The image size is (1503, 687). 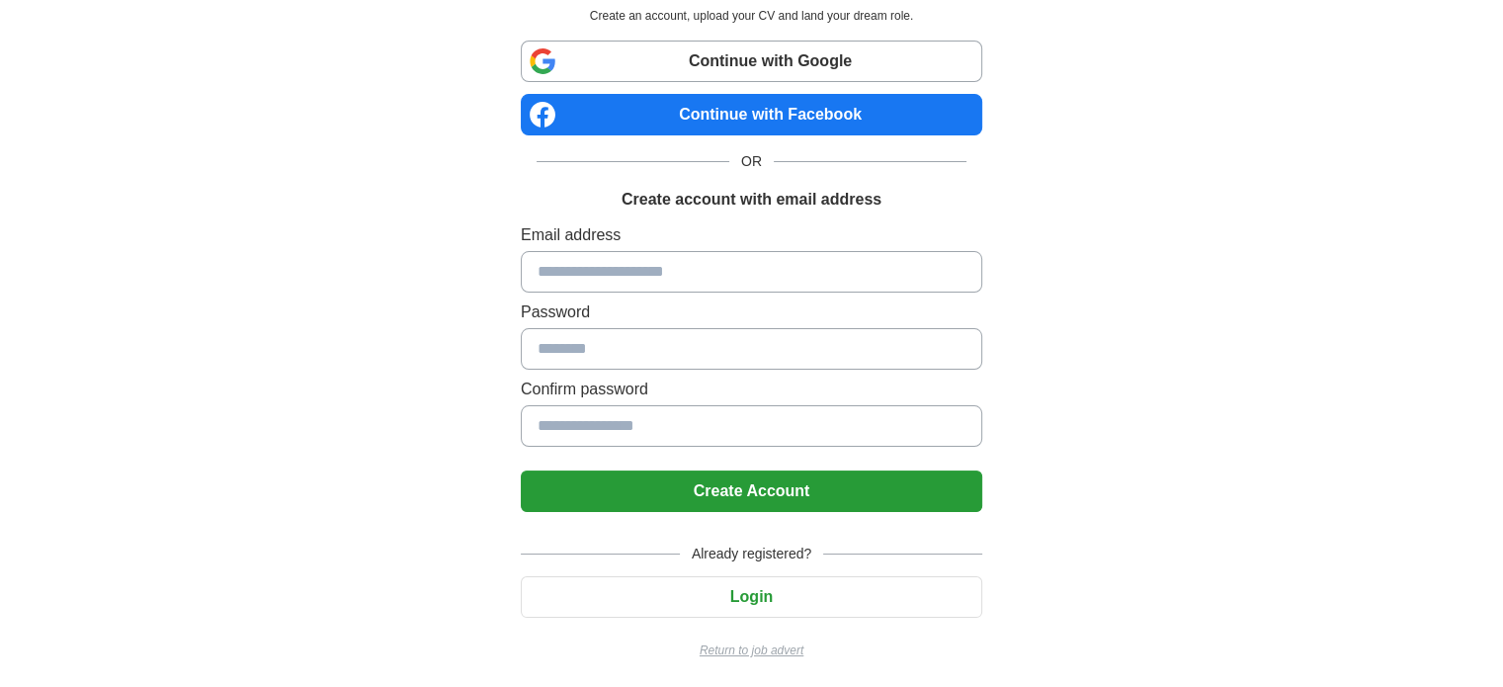 I want to click on button: Login, so click(x=751, y=597).